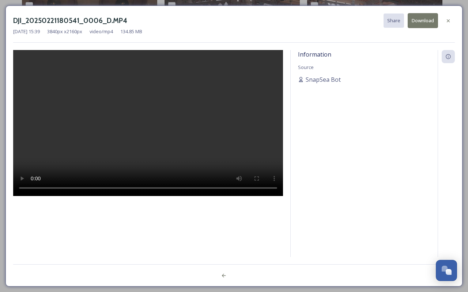 The height and width of the screenshot is (292, 468). I want to click on span: 3840 px x 2160 px, so click(65, 31).